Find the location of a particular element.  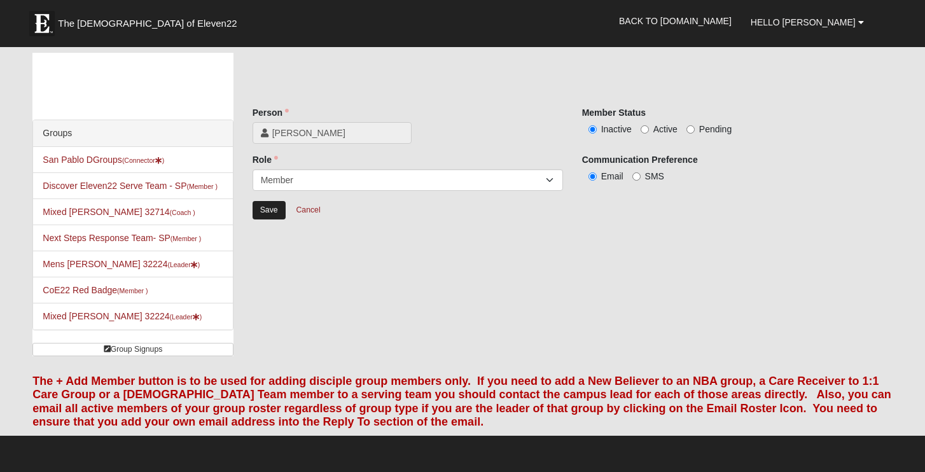

input: Active is located at coordinates (645, 129).